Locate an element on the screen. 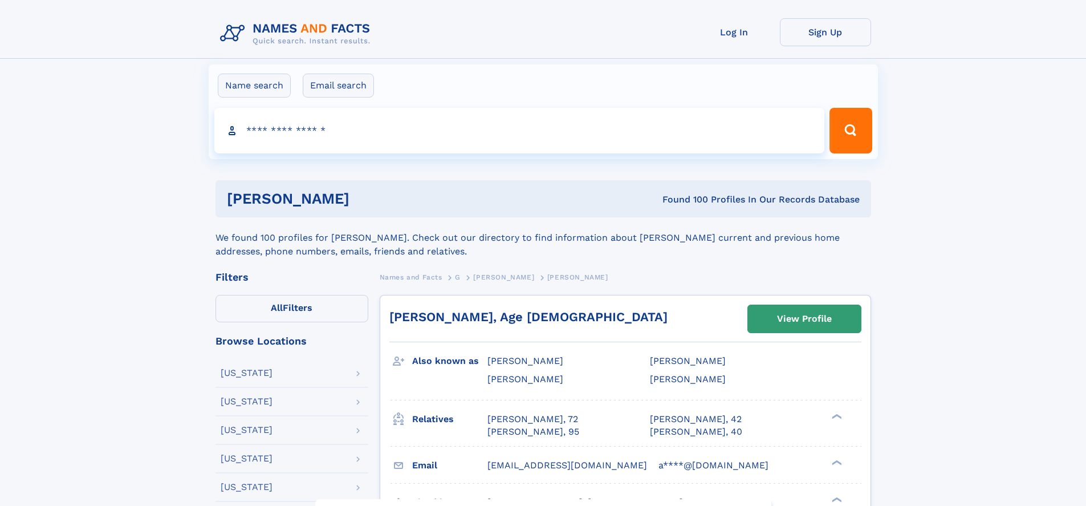 The image size is (1086, 506). img: Logo Names and Facts is located at coordinates (298, 34).